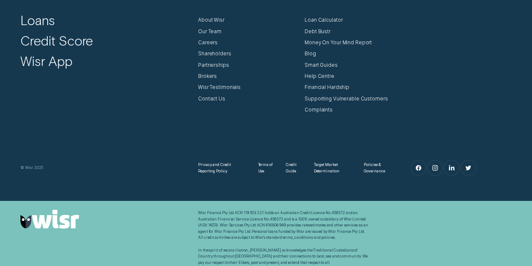 Image resolution: width=532 pixels, height=266 pixels. What do you see at coordinates (418, 168) in the screenshot?
I see `a: Facebook` at bounding box center [418, 168].